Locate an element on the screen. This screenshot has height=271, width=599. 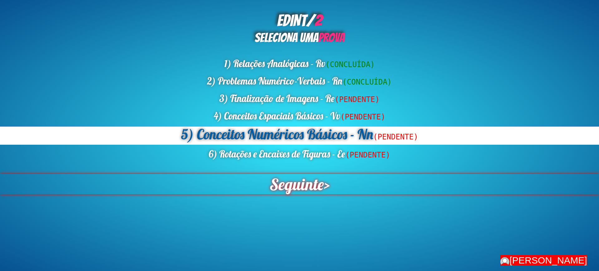
span: Seguinte is located at coordinates (296, 184).